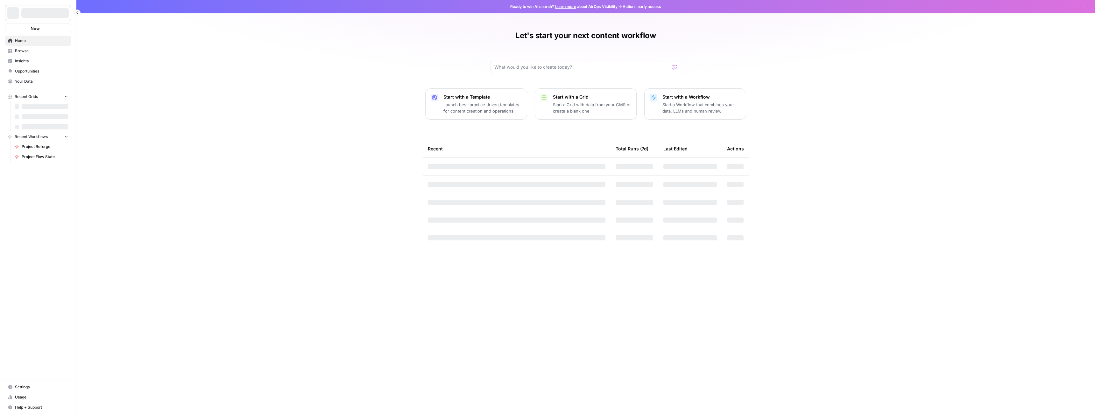 The width and height of the screenshot is (1095, 415). Describe the element at coordinates (517, 149) in the screenshot. I see `div: Recent` at that location.